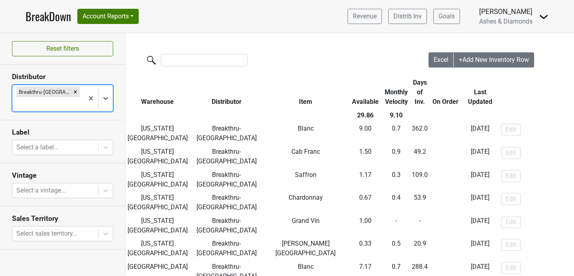 The height and width of the screenshot is (276, 574). What do you see at coordinates (306, 174) in the screenshot?
I see `span: Saffron` at bounding box center [306, 174].